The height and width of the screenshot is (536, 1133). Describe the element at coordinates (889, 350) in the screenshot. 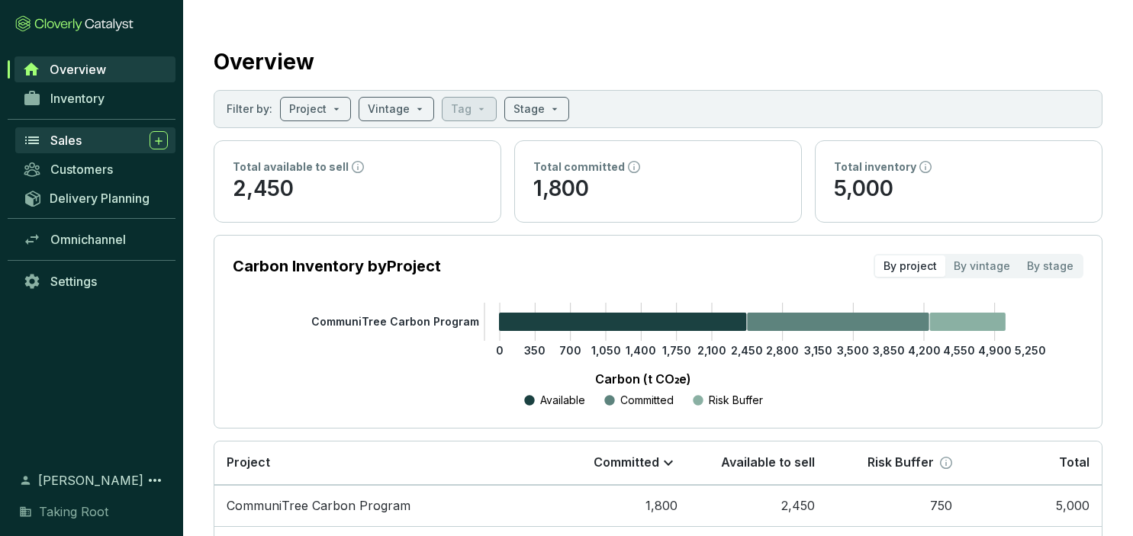

I see `tspan: 3,850` at that location.